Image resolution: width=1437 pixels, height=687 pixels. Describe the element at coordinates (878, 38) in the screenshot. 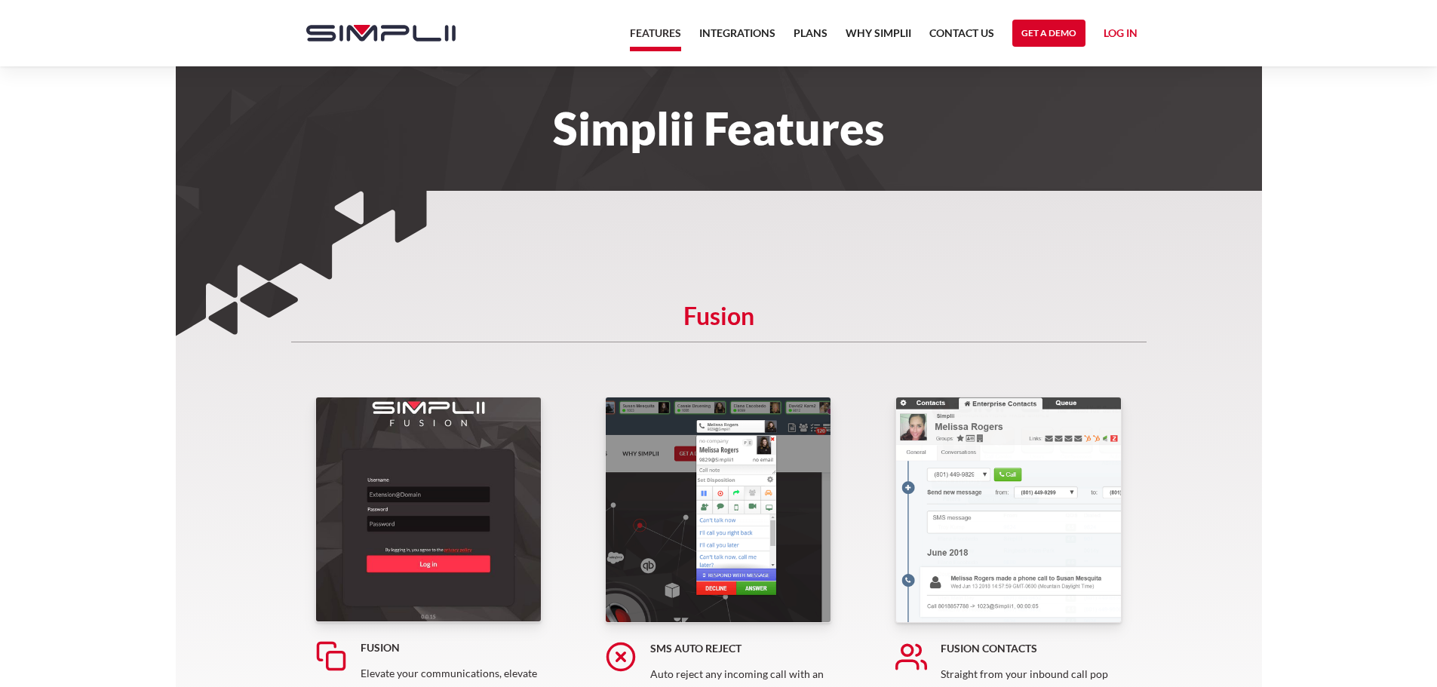

I see `a: Why Simplii` at that location.